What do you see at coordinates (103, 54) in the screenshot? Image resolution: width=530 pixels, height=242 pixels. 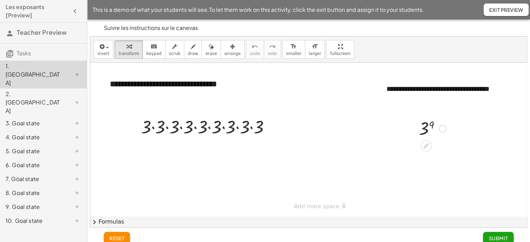 I see `span: insert` at bounding box center [103, 54].